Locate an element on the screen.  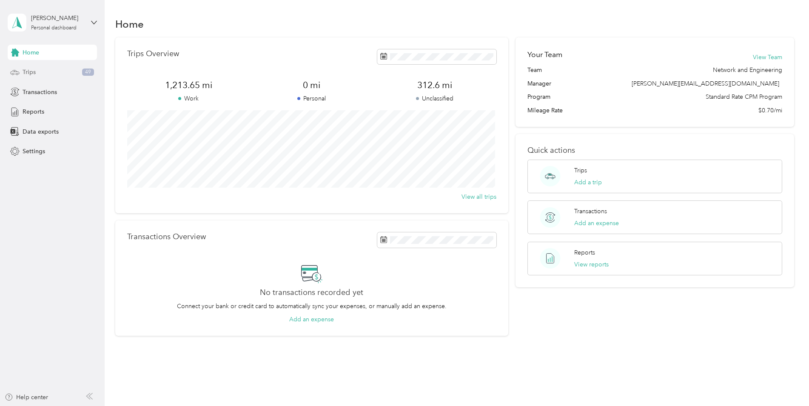
span: Settings is located at coordinates (34, 151).